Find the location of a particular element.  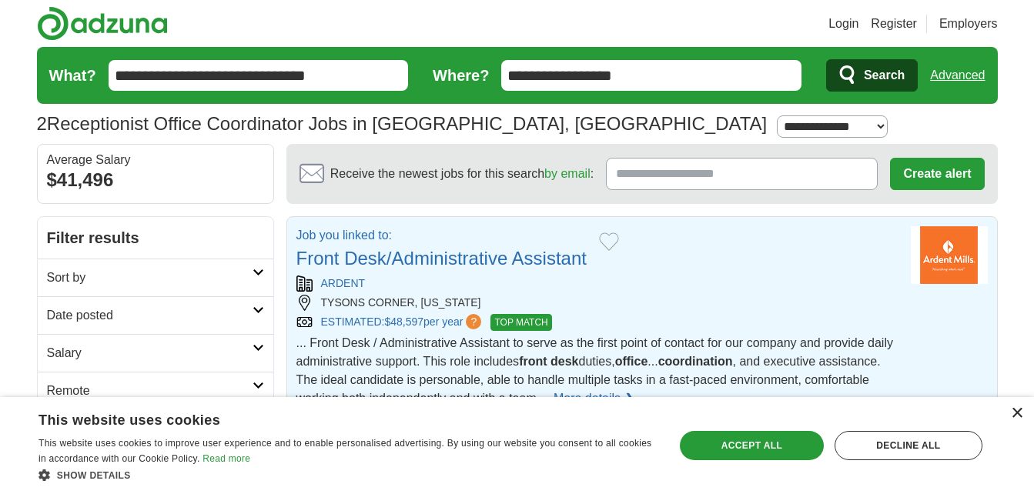

label: What? is located at coordinates (72, 75).